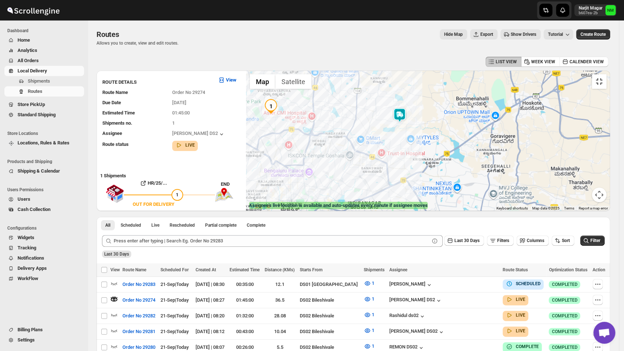 This screenshot has height=351, width=624. I want to click on div: 00:35:00, so click(245, 284).